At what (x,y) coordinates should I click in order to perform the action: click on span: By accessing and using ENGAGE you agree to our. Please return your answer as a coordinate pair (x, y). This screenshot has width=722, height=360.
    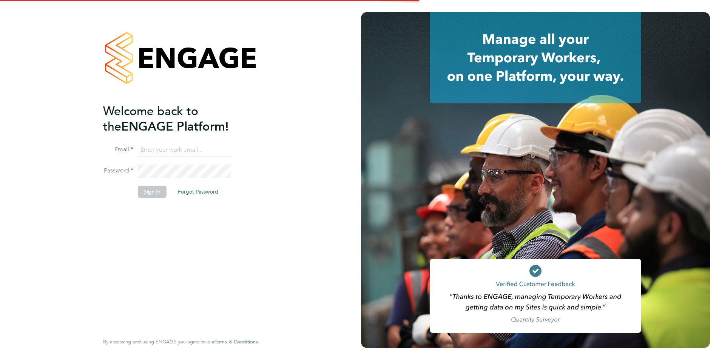
    Looking at the image, I should click on (180, 342).